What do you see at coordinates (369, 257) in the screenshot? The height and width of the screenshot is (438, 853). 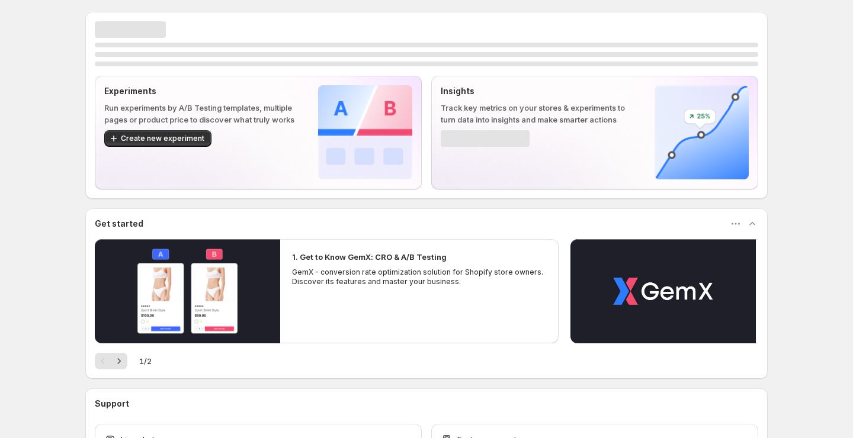 I see `h2: 1. Get to Know GemX: CRO & A/B Testing` at bounding box center [369, 257].